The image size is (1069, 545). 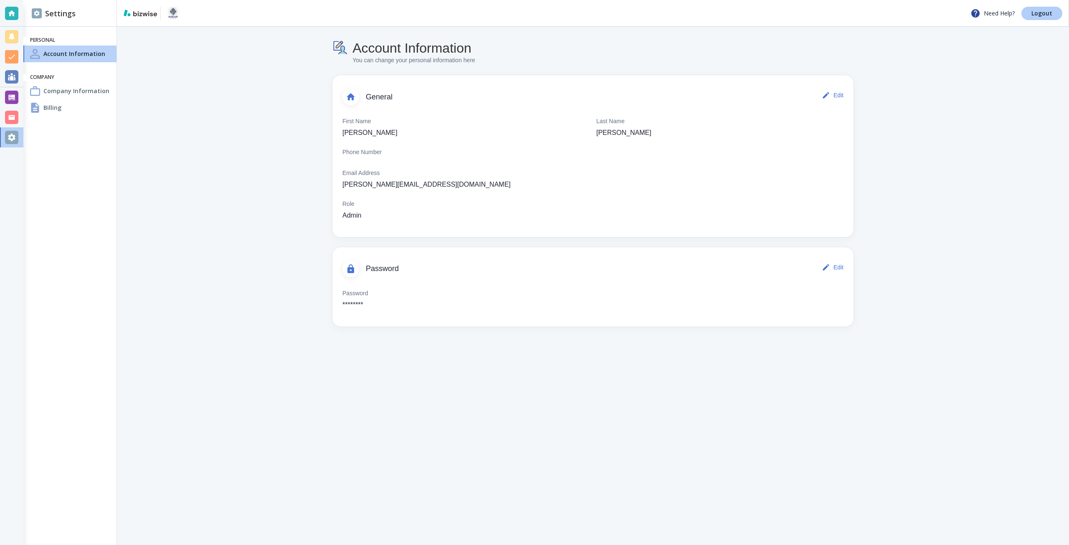 What do you see at coordinates (341, 48) in the screenshot?
I see `img: Account Information` at bounding box center [341, 48].